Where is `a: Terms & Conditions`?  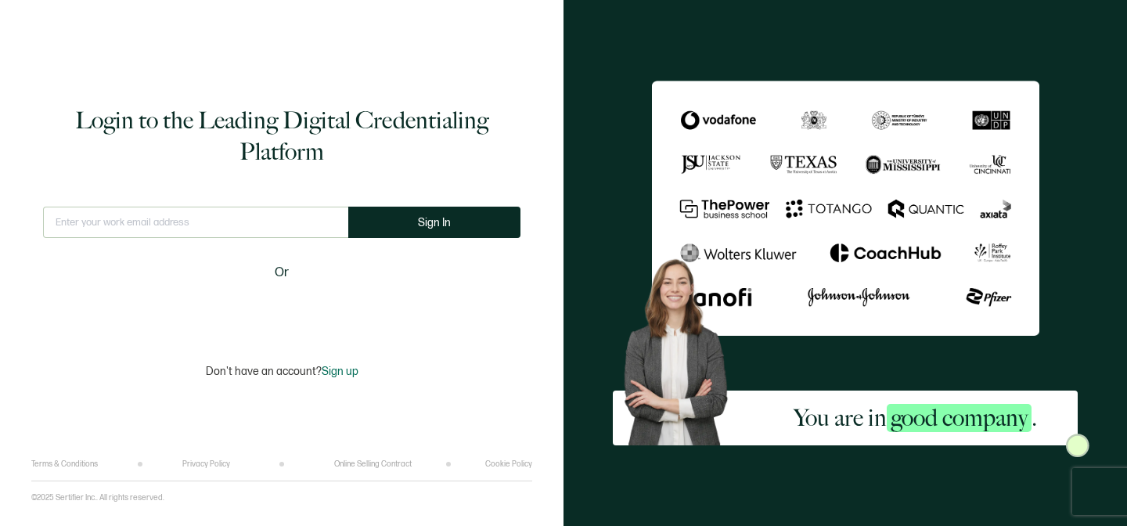 a: Terms & Conditions is located at coordinates (64, 464).